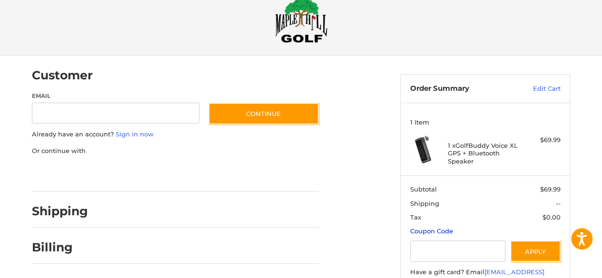  Describe the element at coordinates (461, 89) in the screenshot. I see `h3: Order Summary` at that location.